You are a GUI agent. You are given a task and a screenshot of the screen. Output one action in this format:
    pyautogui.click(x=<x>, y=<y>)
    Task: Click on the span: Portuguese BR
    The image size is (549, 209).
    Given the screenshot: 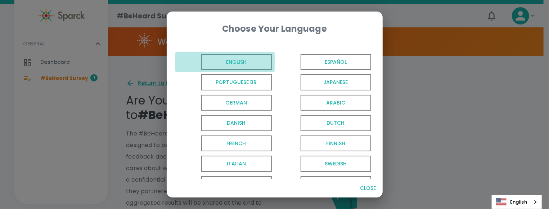 What is the action you would take?
    pyautogui.click(x=237, y=82)
    